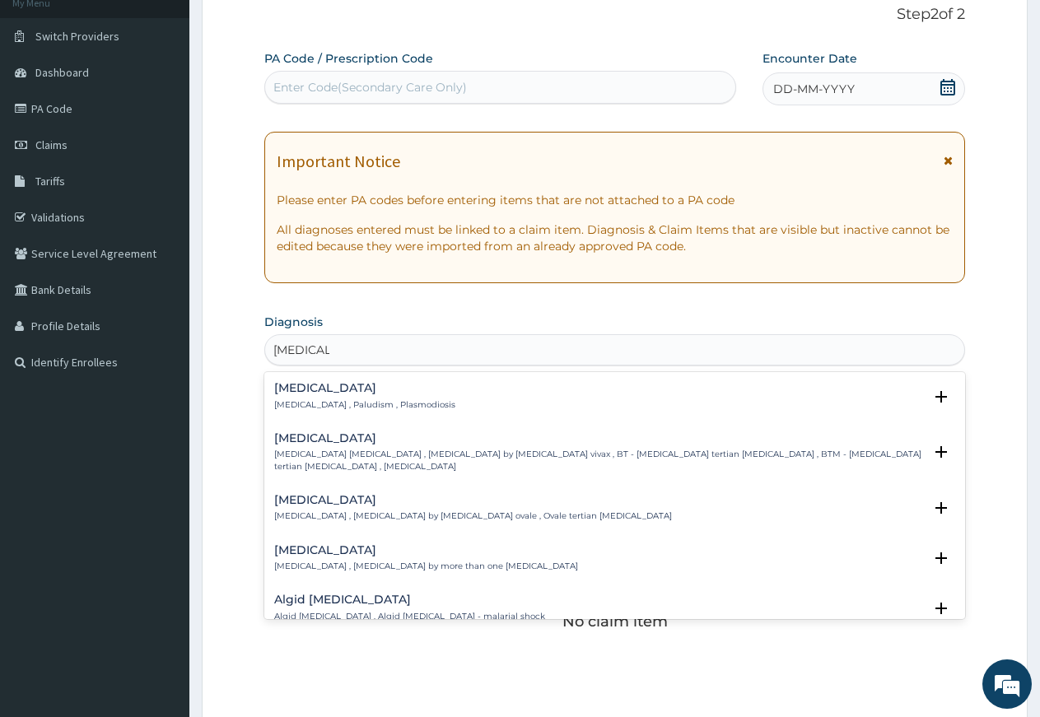 The image size is (1040, 717). What do you see at coordinates (370, 87) in the screenshot?
I see `div: Enter Code(Secondary Care Only)` at bounding box center [370, 87].